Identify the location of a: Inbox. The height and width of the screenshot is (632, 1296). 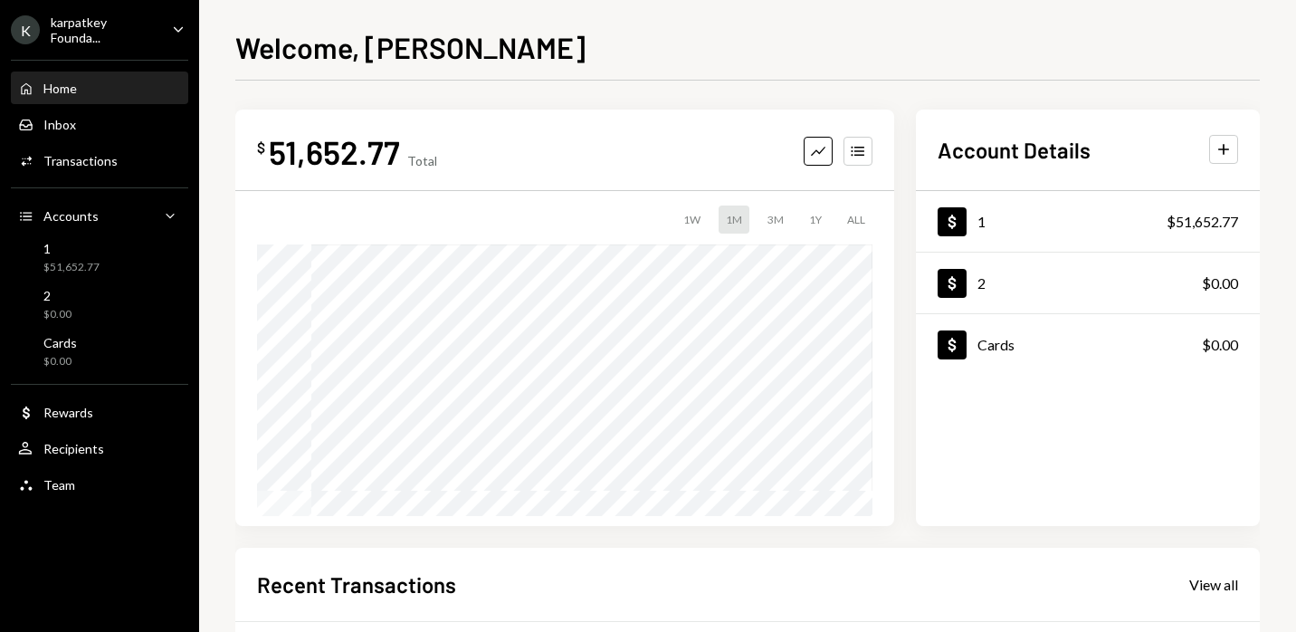
(100, 124).